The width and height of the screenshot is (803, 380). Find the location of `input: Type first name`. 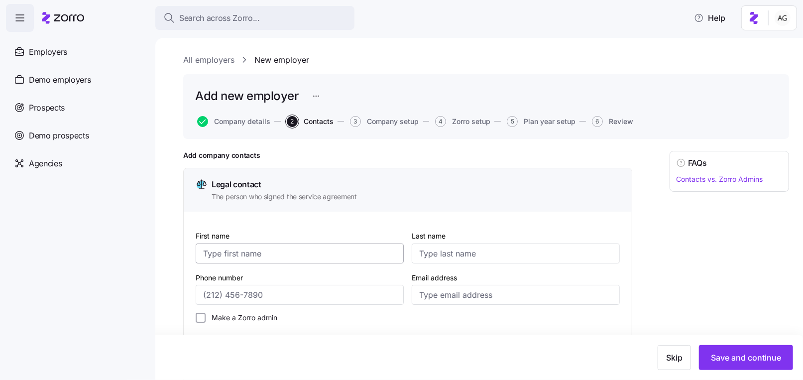

input: Type first name is located at coordinates (300, 253).